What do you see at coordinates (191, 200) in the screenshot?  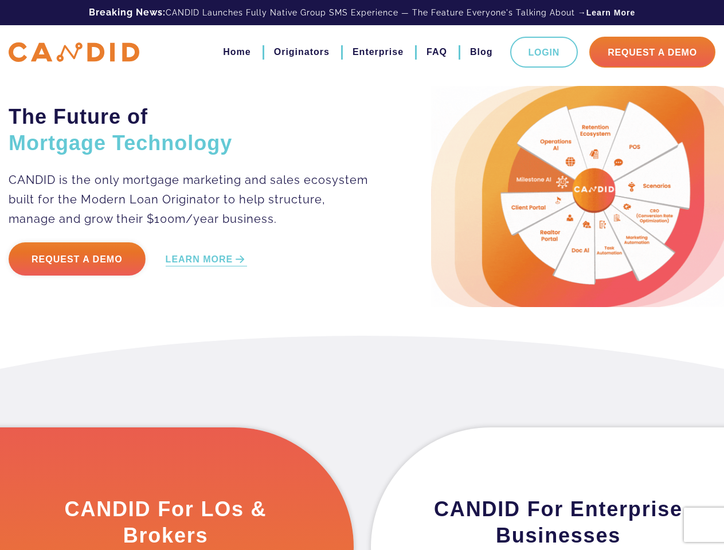 I see `p: CANDID is the only mortgage marketing and sales ecosystem built for the Modern Loan Originator to...` at bounding box center [191, 200].